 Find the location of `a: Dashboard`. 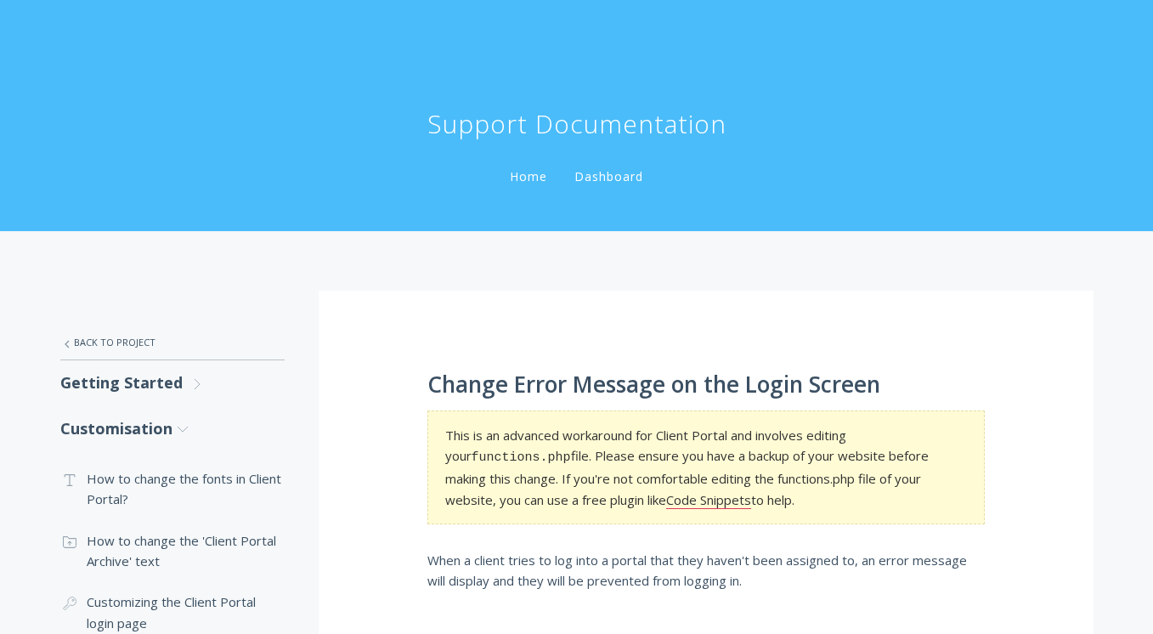

a: Dashboard is located at coordinates (608, 176).